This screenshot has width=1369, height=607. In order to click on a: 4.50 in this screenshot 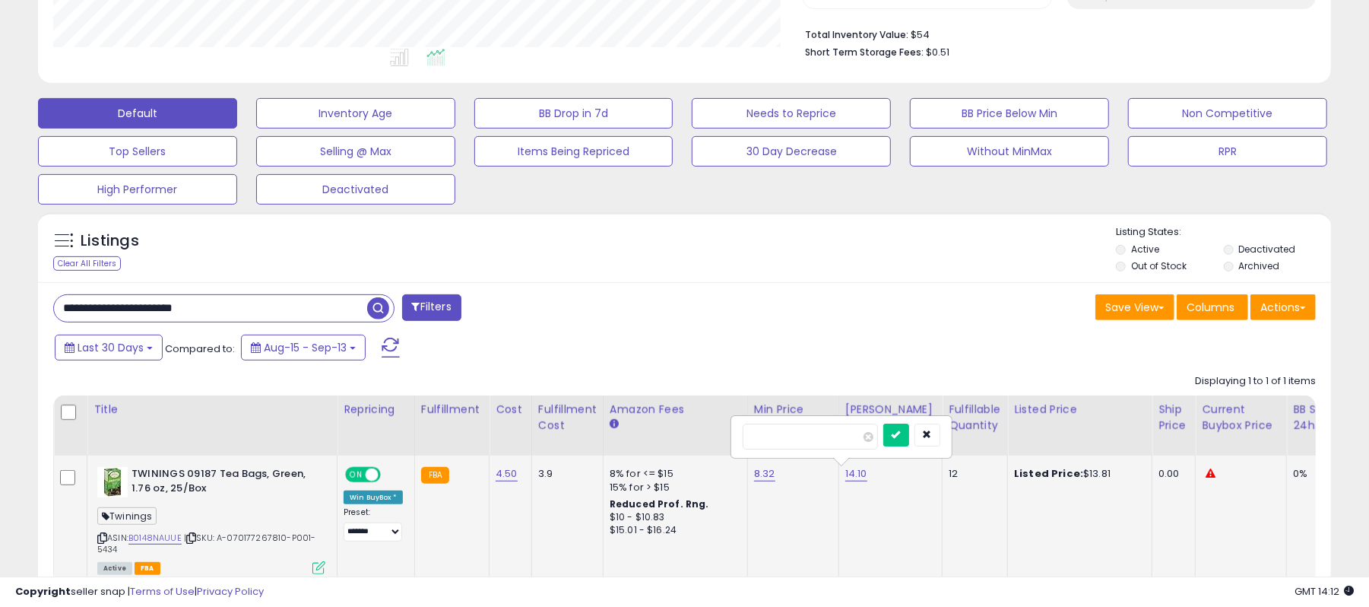, I will do `click(506, 474)`.